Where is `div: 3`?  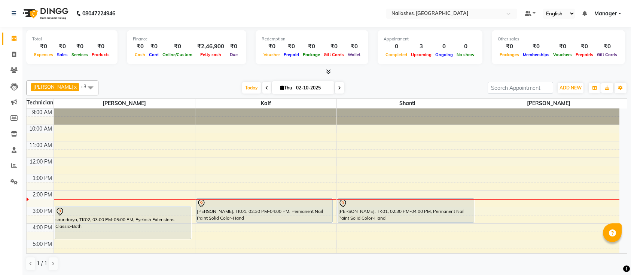 div: 3 is located at coordinates (421, 46).